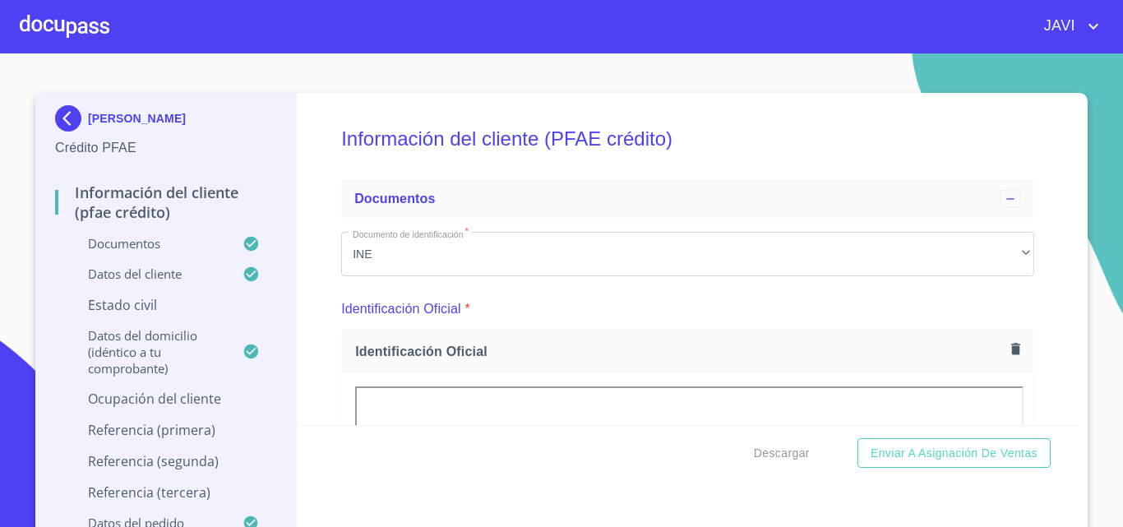 The height and width of the screenshot is (527, 1123). Describe the element at coordinates (782, 453) in the screenshot. I see `span: Descargar` at that location.